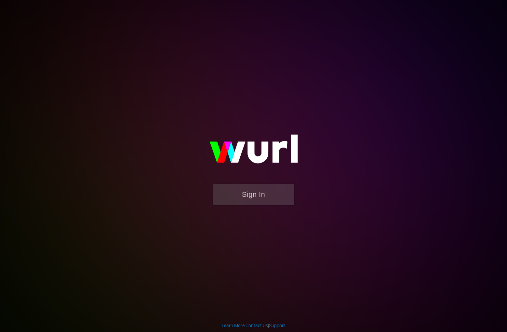 Image resolution: width=507 pixels, height=332 pixels. Describe the element at coordinates (277, 325) in the screenshot. I see `a: Support` at that location.